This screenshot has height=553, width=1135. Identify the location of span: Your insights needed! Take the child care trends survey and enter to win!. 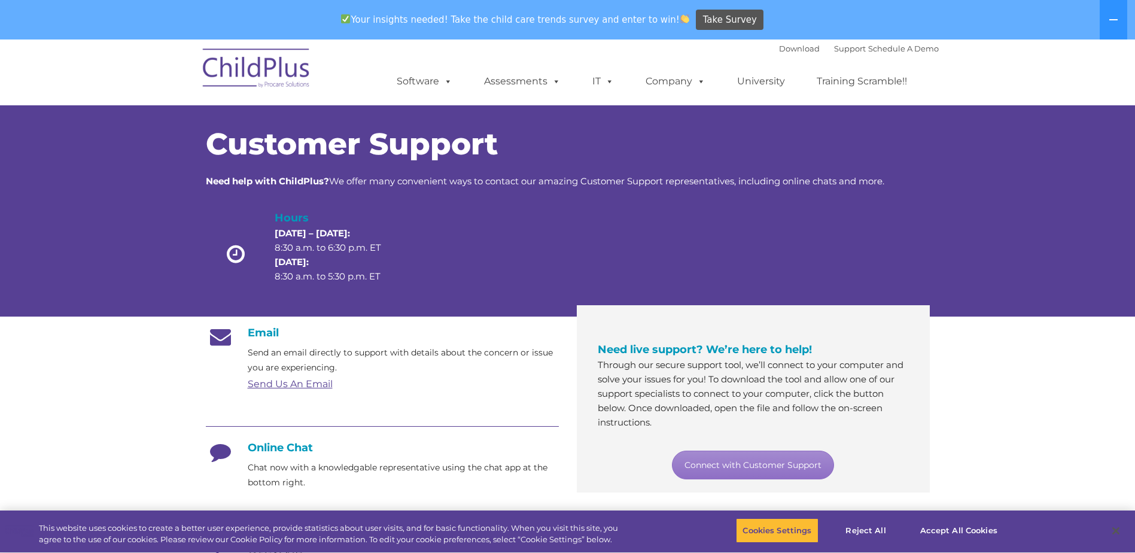
(515, 19).